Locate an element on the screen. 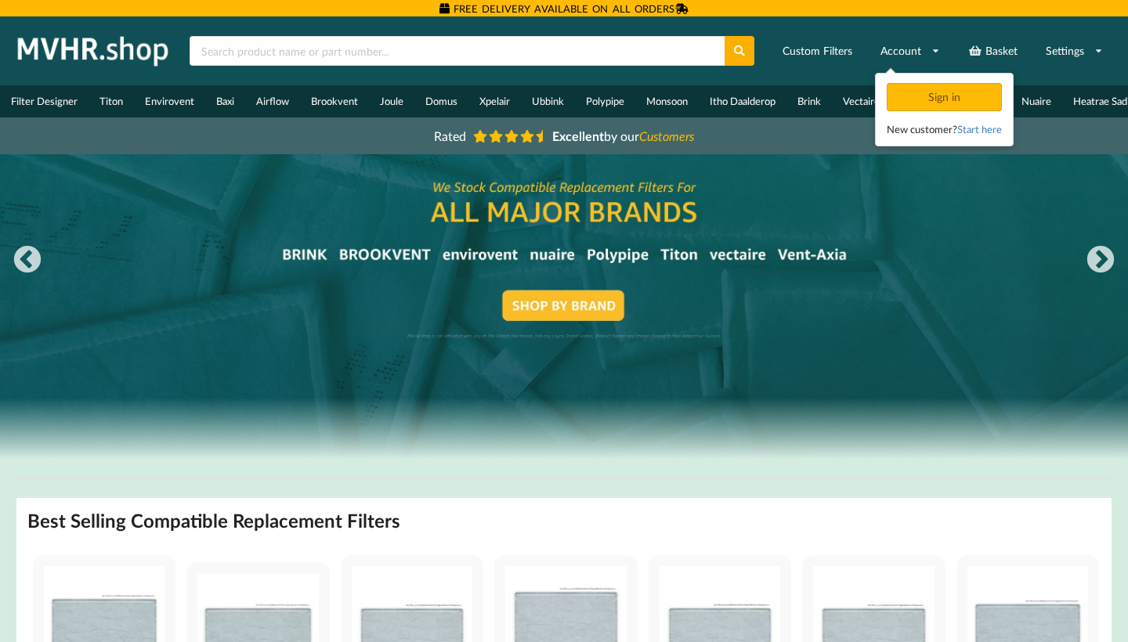  a: Brookvent is located at coordinates (334, 101).